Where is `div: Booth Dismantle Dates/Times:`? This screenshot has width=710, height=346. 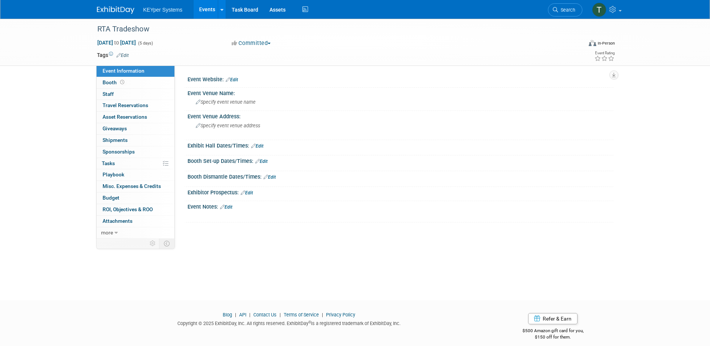 div: Booth Dismantle Dates/Times: is located at coordinates (400, 176).